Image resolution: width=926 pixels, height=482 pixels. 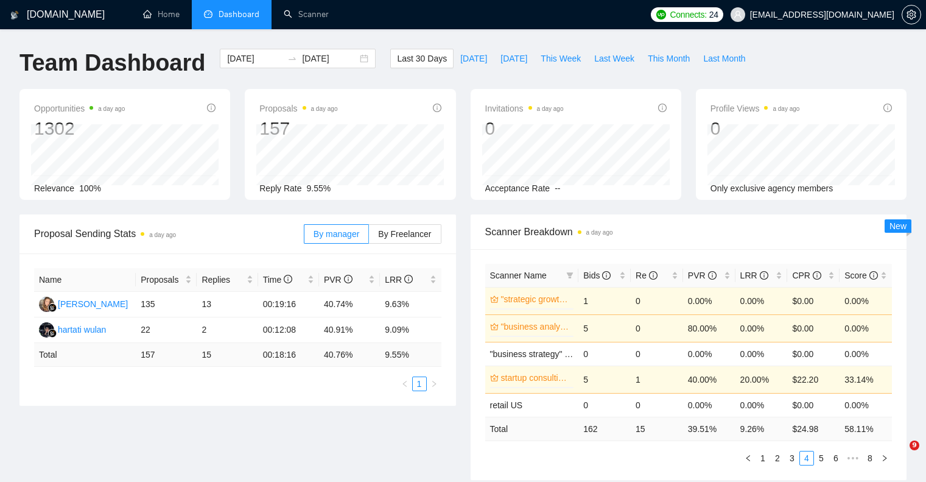 I want to click on span: crown, so click(x=495, y=378).